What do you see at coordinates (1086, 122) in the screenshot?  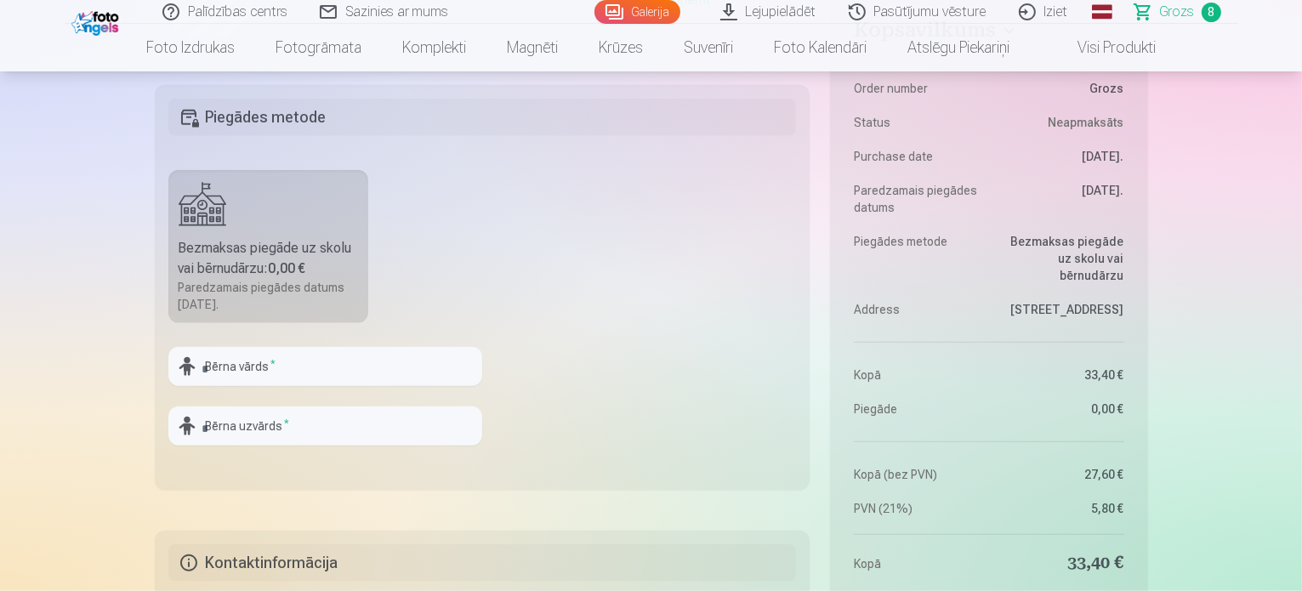 I see `span: Neapmaksāts` at bounding box center [1086, 122].